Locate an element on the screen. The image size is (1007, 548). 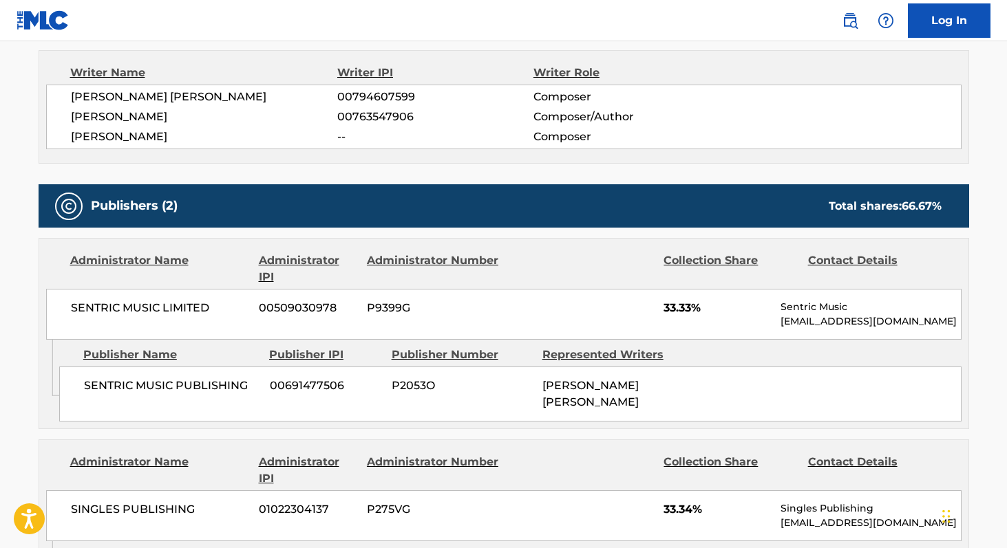
img: search is located at coordinates (850, 21).